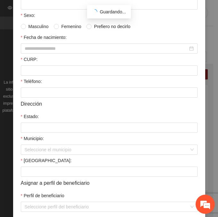 This screenshot has width=218, height=217. I want to click on span: Prefiero no decirlo, so click(112, 27).